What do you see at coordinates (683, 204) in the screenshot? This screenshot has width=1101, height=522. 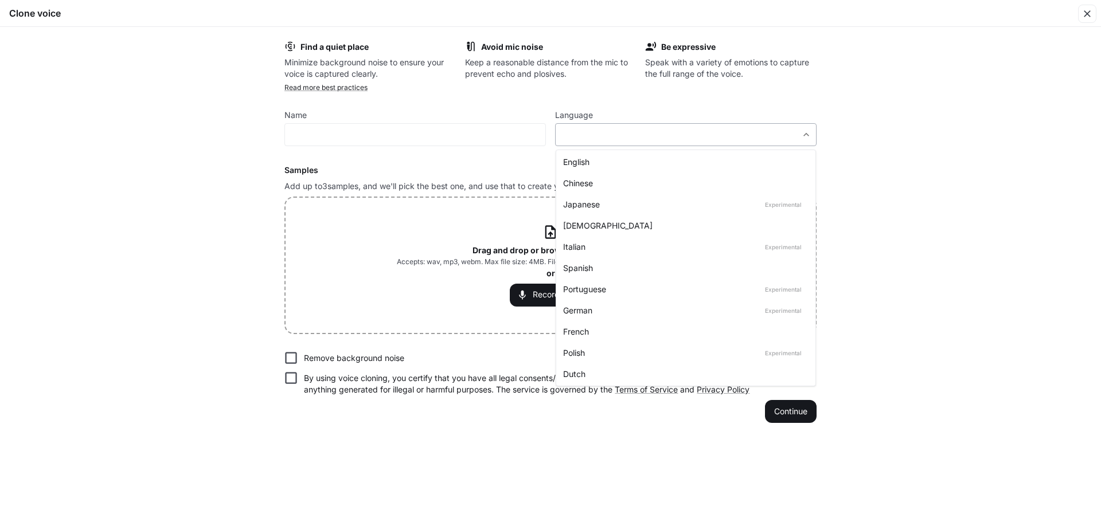 I see `div: Japanese` at bounding box center [683, 204].